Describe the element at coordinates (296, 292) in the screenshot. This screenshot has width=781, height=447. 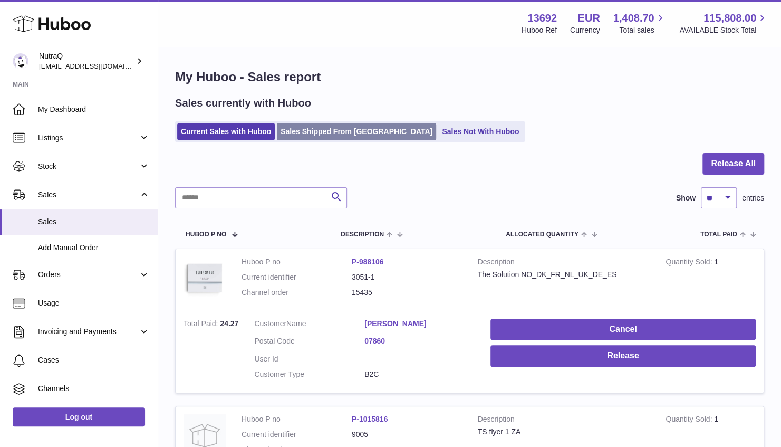
I see `dt: Channel order` at that location.